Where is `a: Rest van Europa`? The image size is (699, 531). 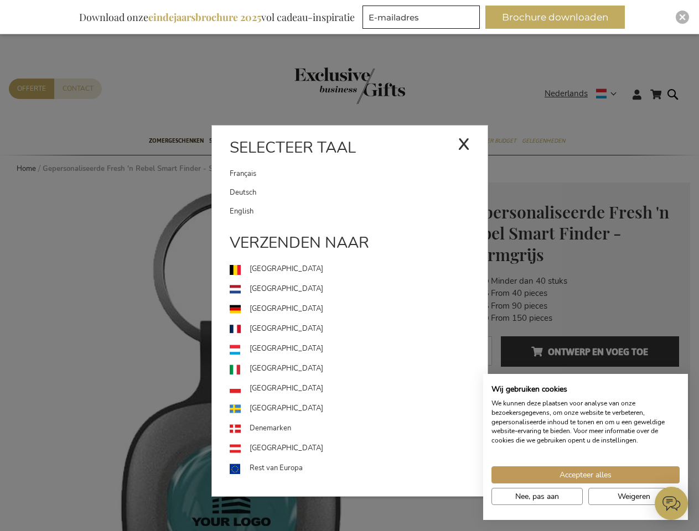 a: Rest van Europa is located at coordinates (358, 469).